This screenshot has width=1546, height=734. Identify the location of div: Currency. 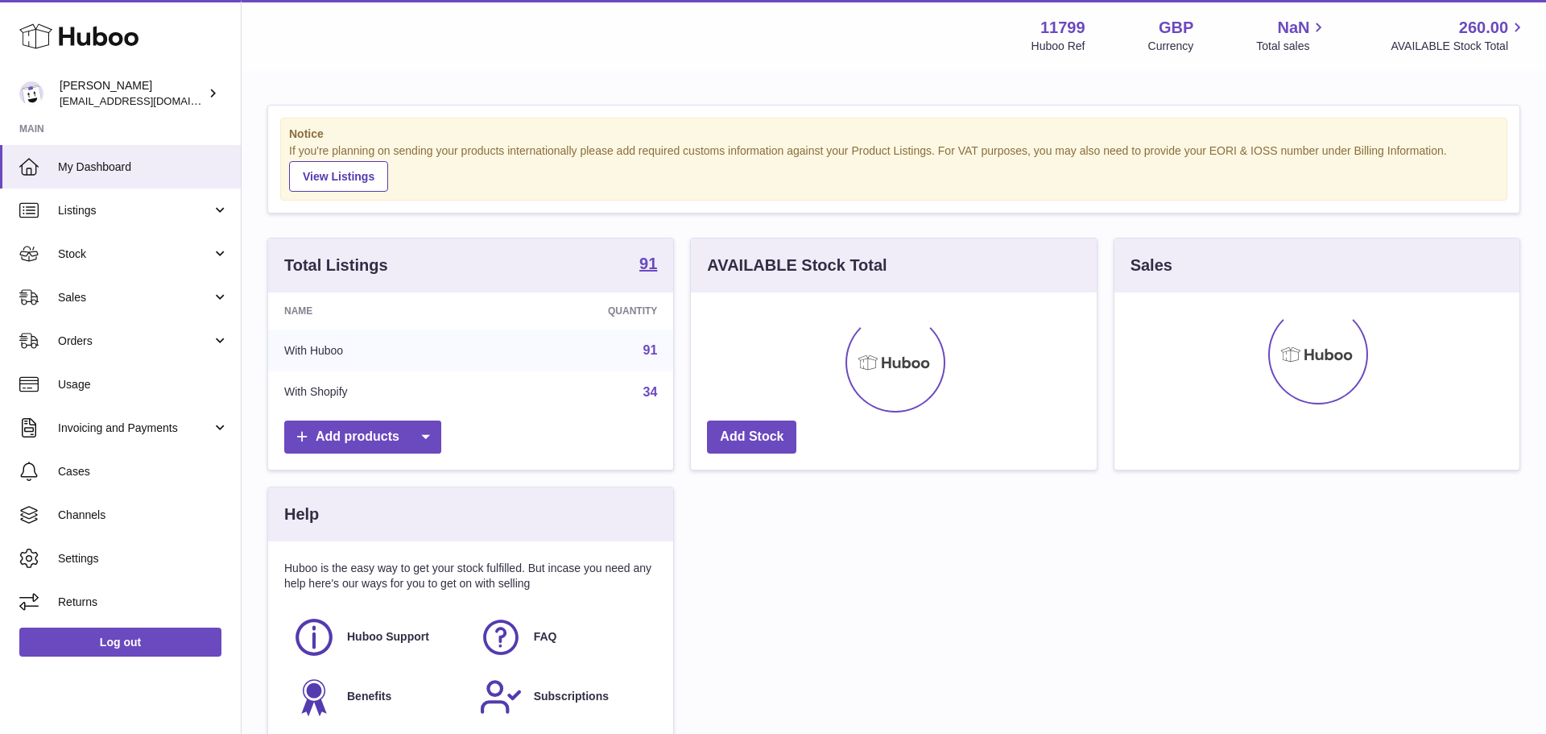
(1171, 46).